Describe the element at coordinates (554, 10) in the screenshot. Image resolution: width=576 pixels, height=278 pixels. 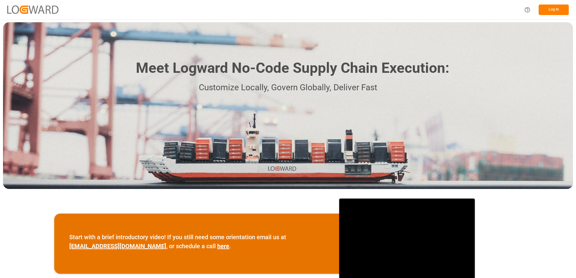
I see `button: Log In` at that location.